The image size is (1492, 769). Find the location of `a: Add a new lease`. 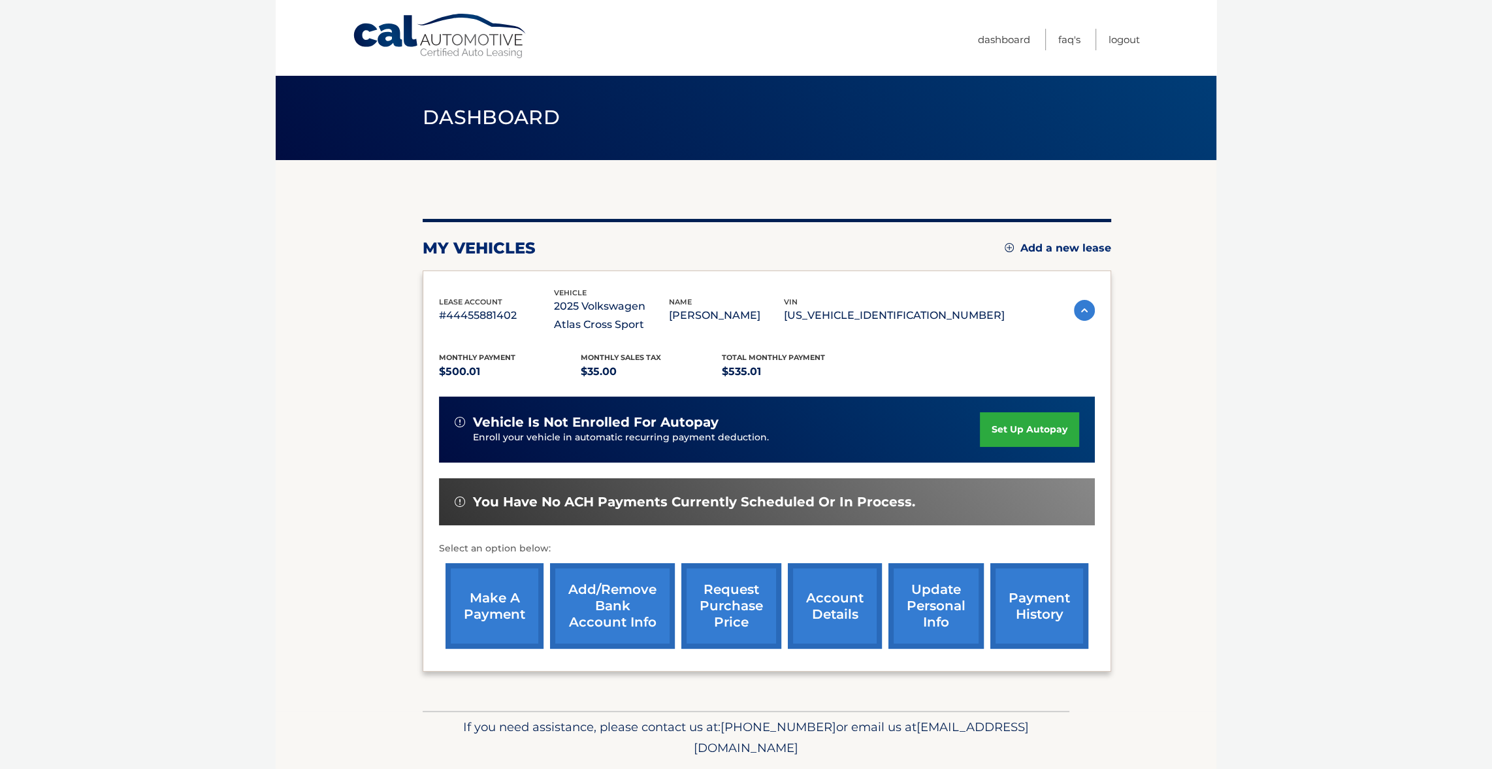

a: Add a new lease is located at coordinates (1058, 248).